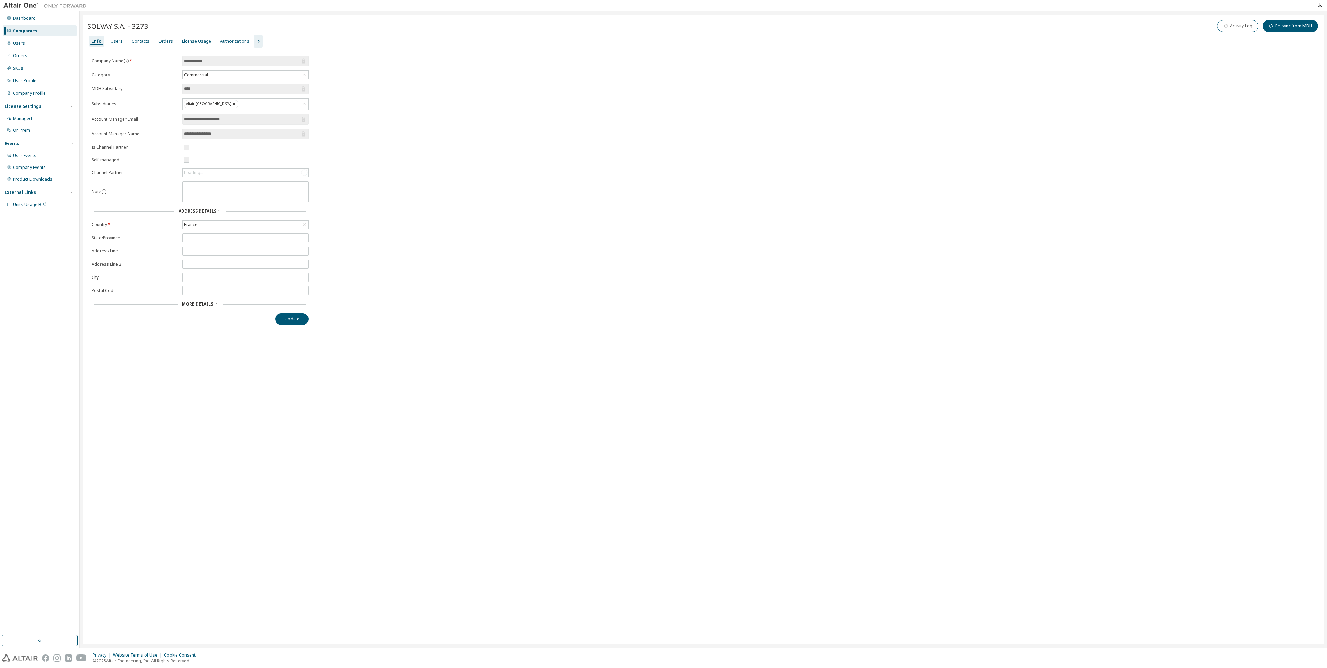  What do you see at coordinates (103, 655) in the screenshot?
I see `div: Privacy` at bounding box center [103, 655].